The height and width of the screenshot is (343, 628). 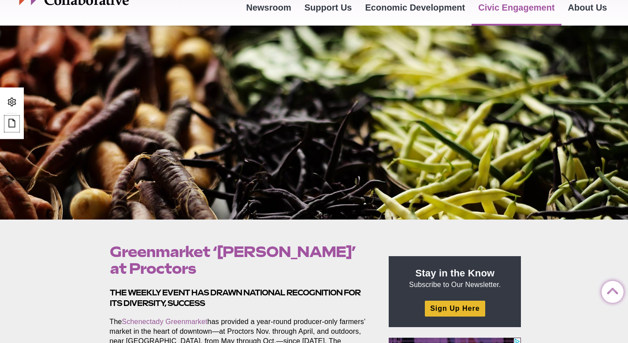 What do you see at coordinates (455, 308) in the screenshot?
I see `a: Sign Up Here` at bounding box center [455, 308].